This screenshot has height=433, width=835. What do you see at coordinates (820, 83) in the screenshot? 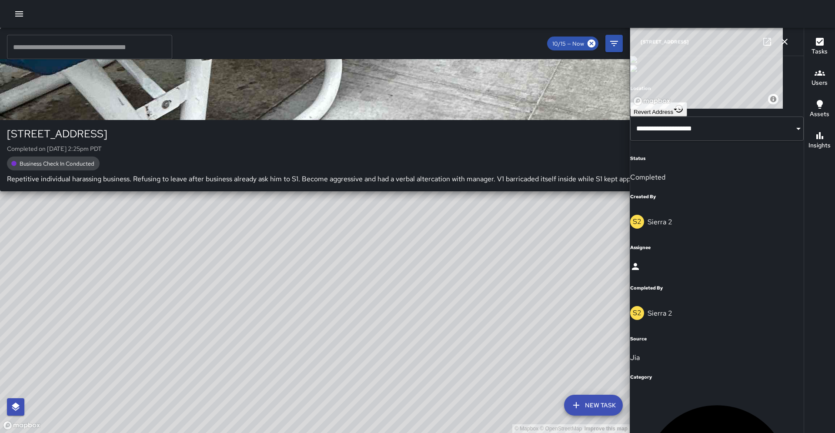
I see `h6: Users` at bounding box center [820, 83].